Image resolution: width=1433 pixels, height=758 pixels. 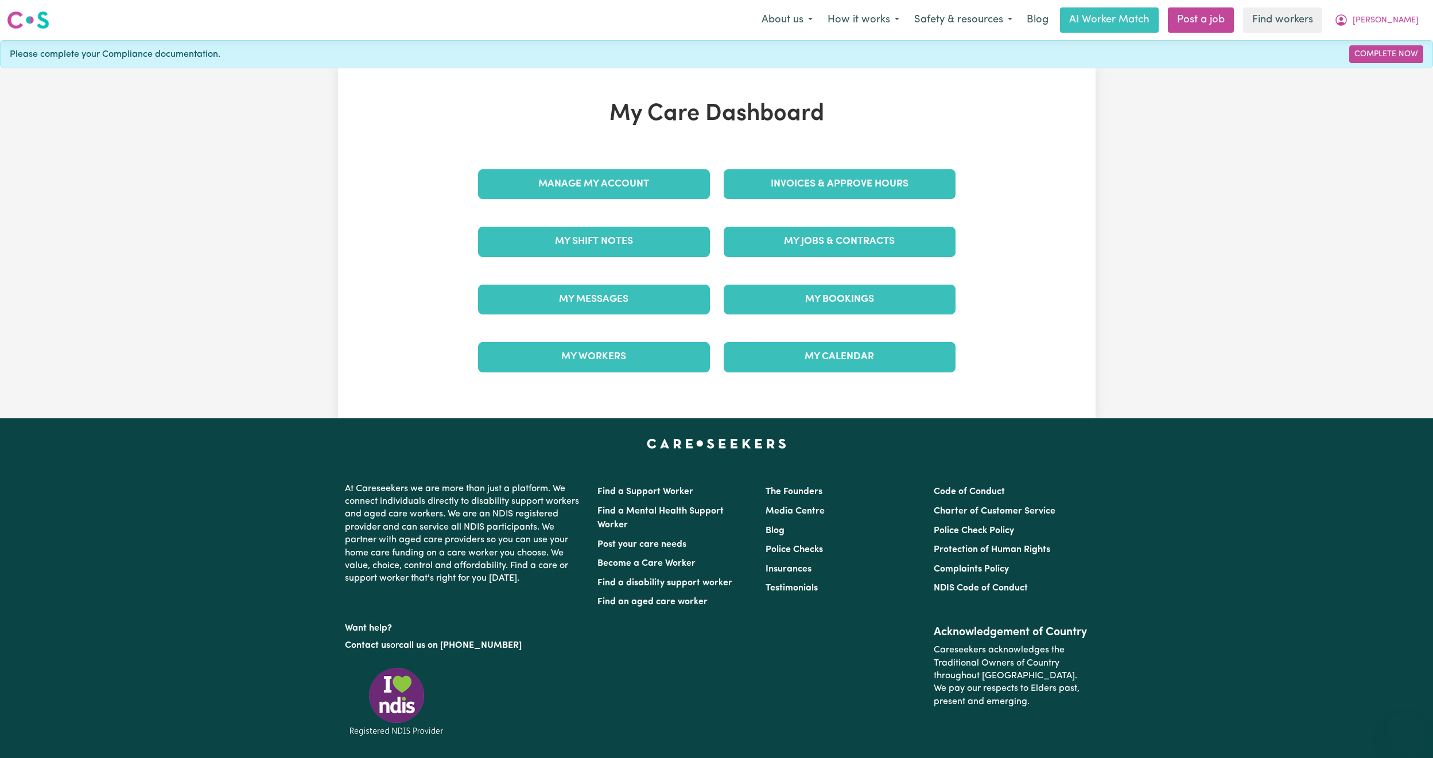 I want to click on a: Complaints Policy, so click(x=971, y=569).